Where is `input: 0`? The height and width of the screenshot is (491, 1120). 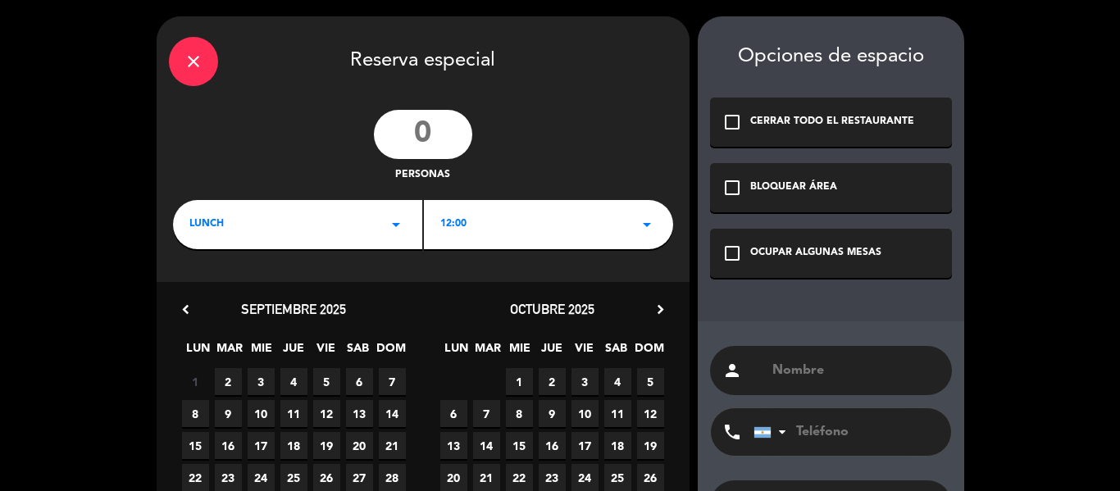
input: 0 is located at coordinates (423, 134).